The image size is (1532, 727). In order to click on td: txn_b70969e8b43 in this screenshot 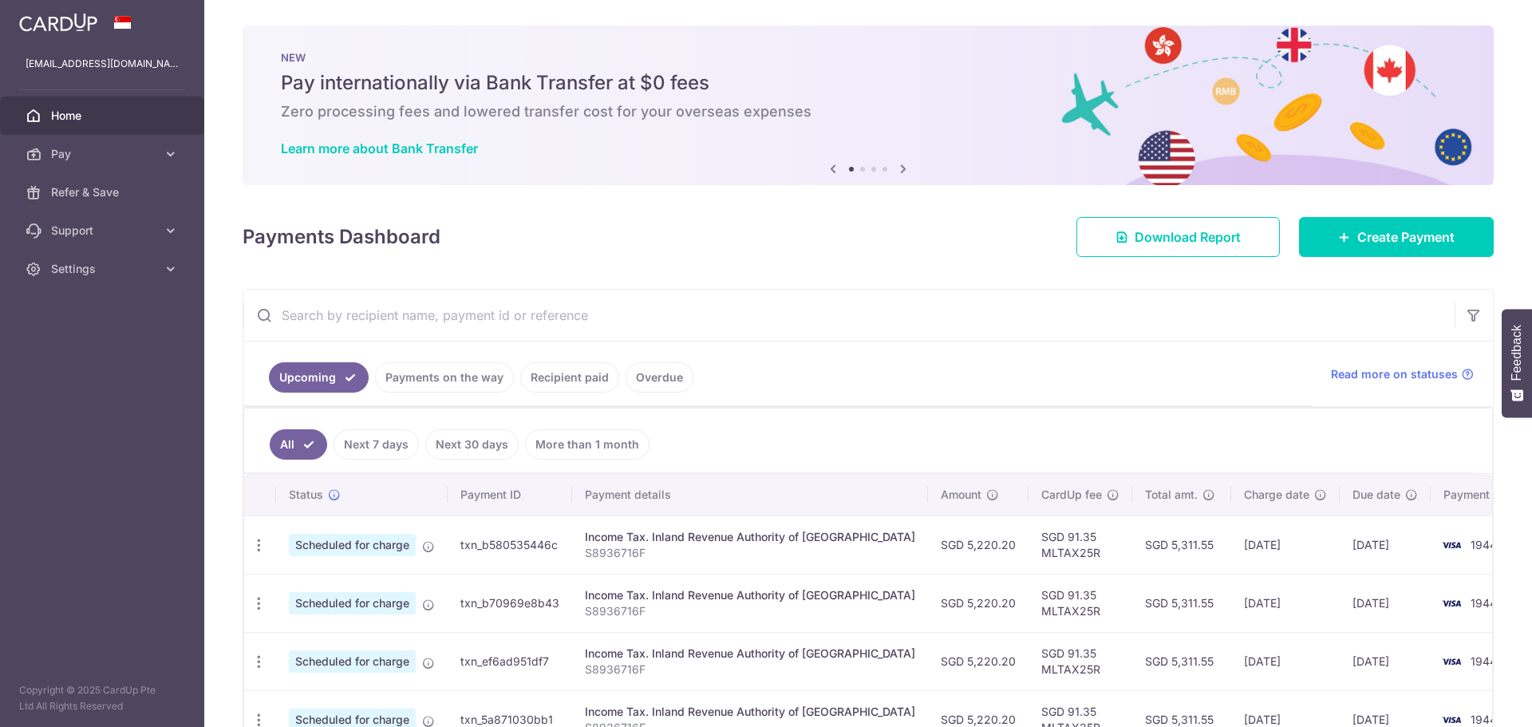, I will do `click(510, 602)`.